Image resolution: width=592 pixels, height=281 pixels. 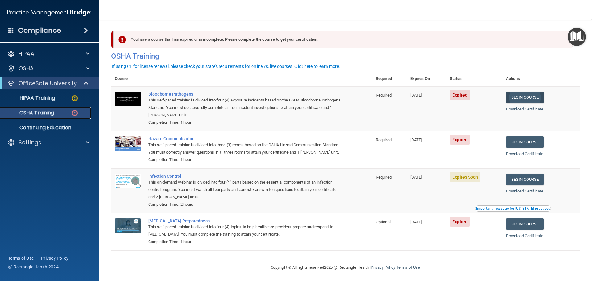 I want to click on span: Ⓒ Rectangle Health 2024, so click(x=33, y=267).